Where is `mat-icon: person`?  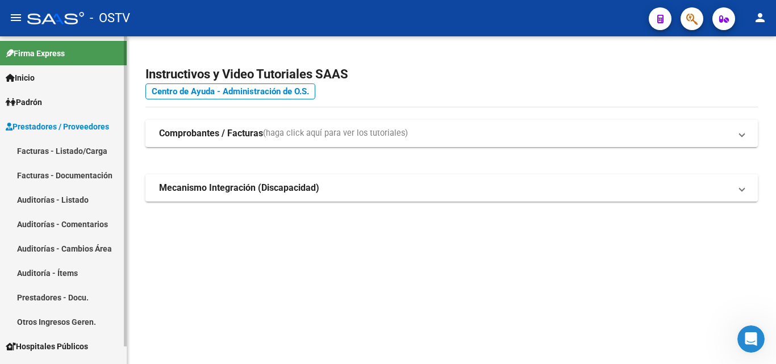 mat-icon: person is located at coordinates (760, 18).